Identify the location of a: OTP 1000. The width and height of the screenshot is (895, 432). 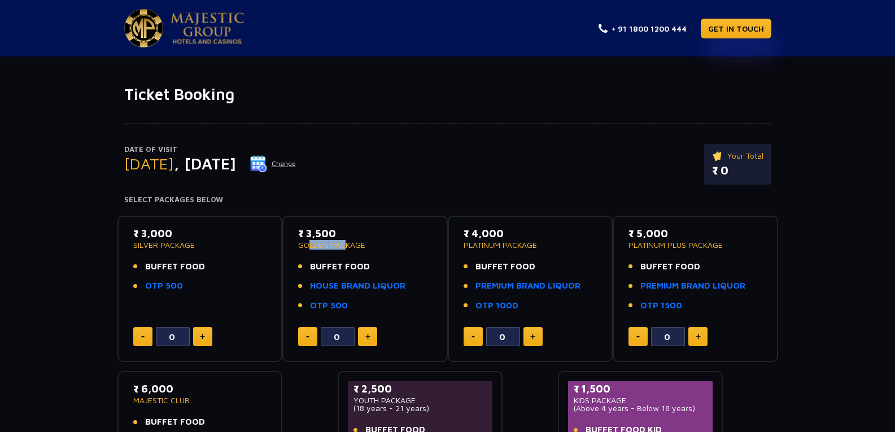
(497, 305).